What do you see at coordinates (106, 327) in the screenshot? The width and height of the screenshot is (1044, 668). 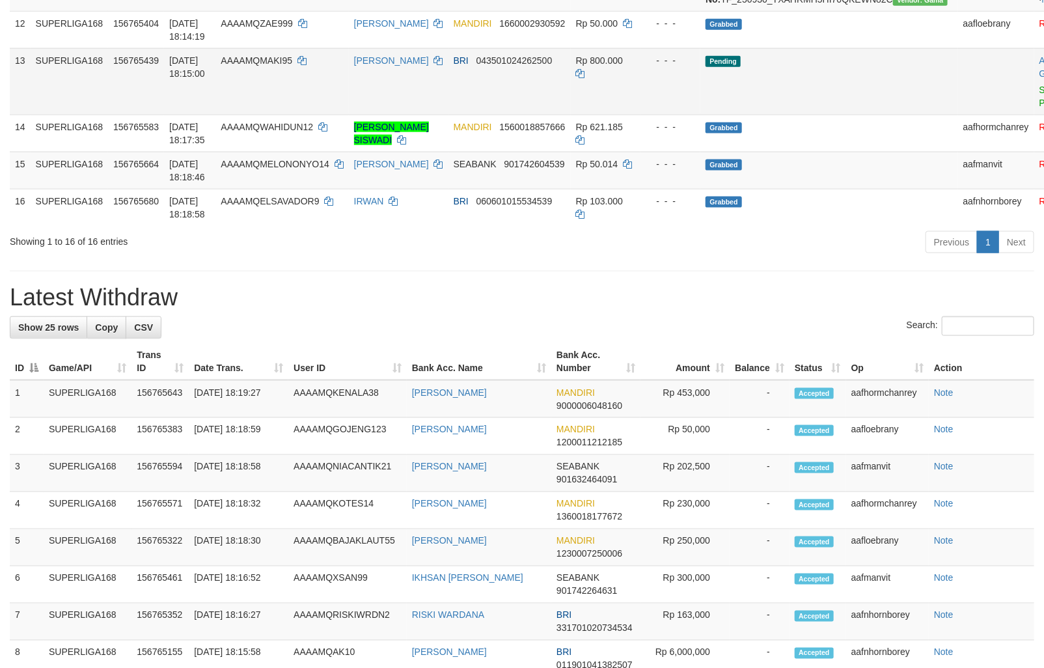 I see `a: Copy` at bounding box center [106, 327].